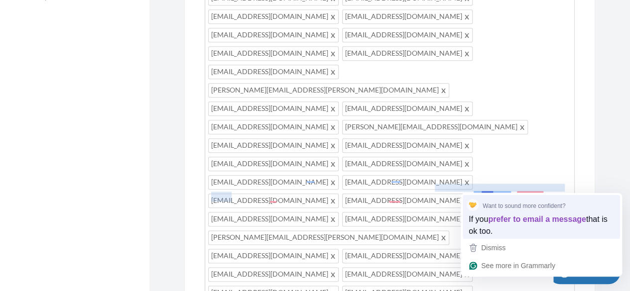  What do you see at coordinates (38, 11) in the screenshot?
I see `span: Support` at bounding box center [38, 11].